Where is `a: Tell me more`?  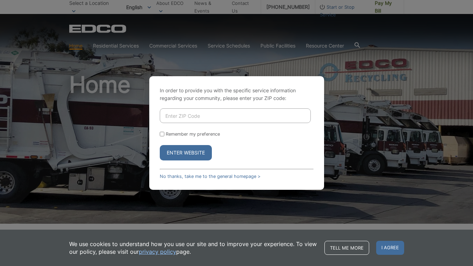
a: Tell me more is located at coordinates (347, 248).